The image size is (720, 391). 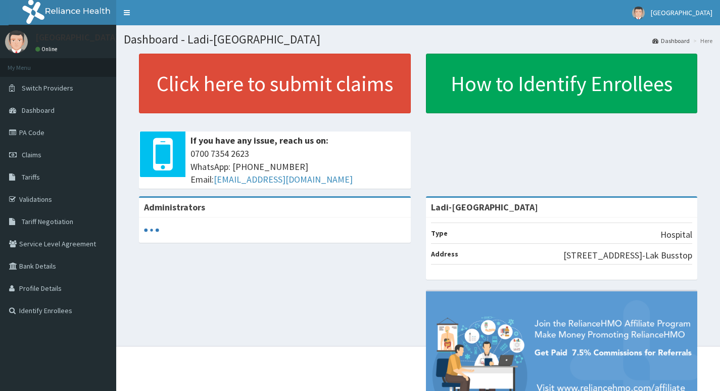 I want to click on span: Tariff Negotiation, so click(x=48, y=221).